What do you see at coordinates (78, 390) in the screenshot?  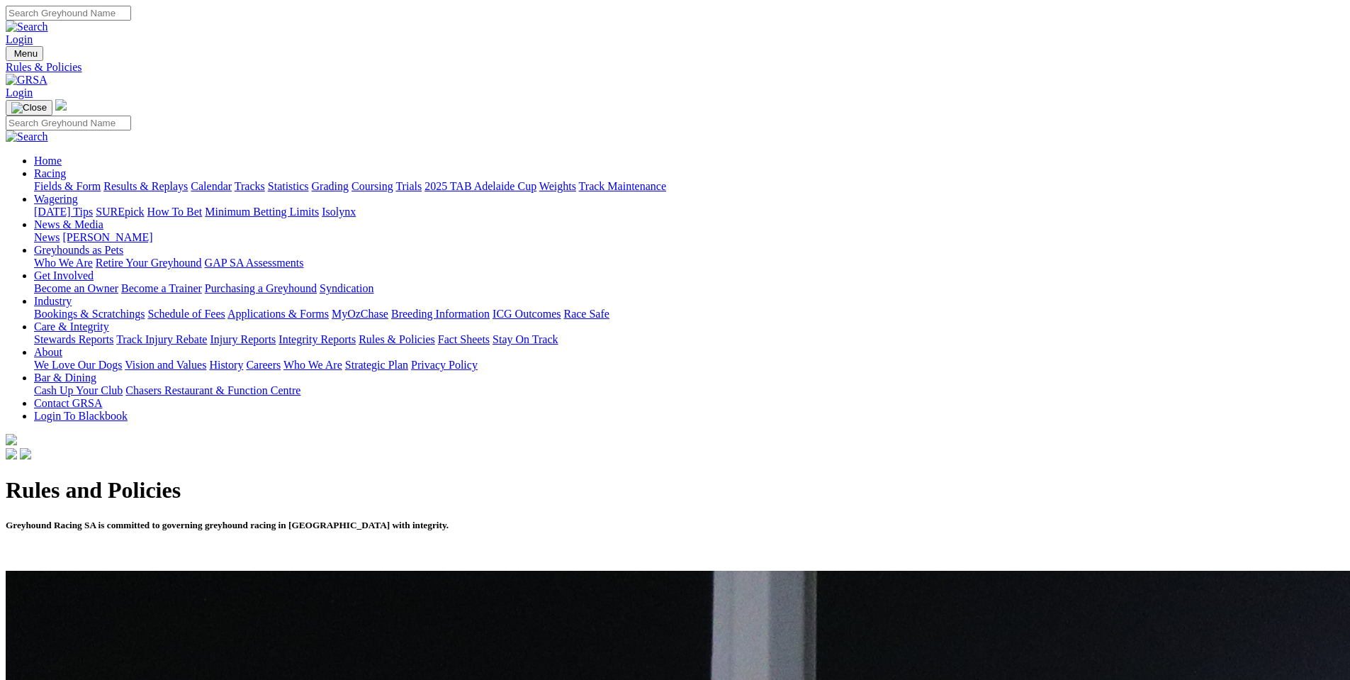 I see `a: Cash Up Your Club` at bounding box center [78, 390].